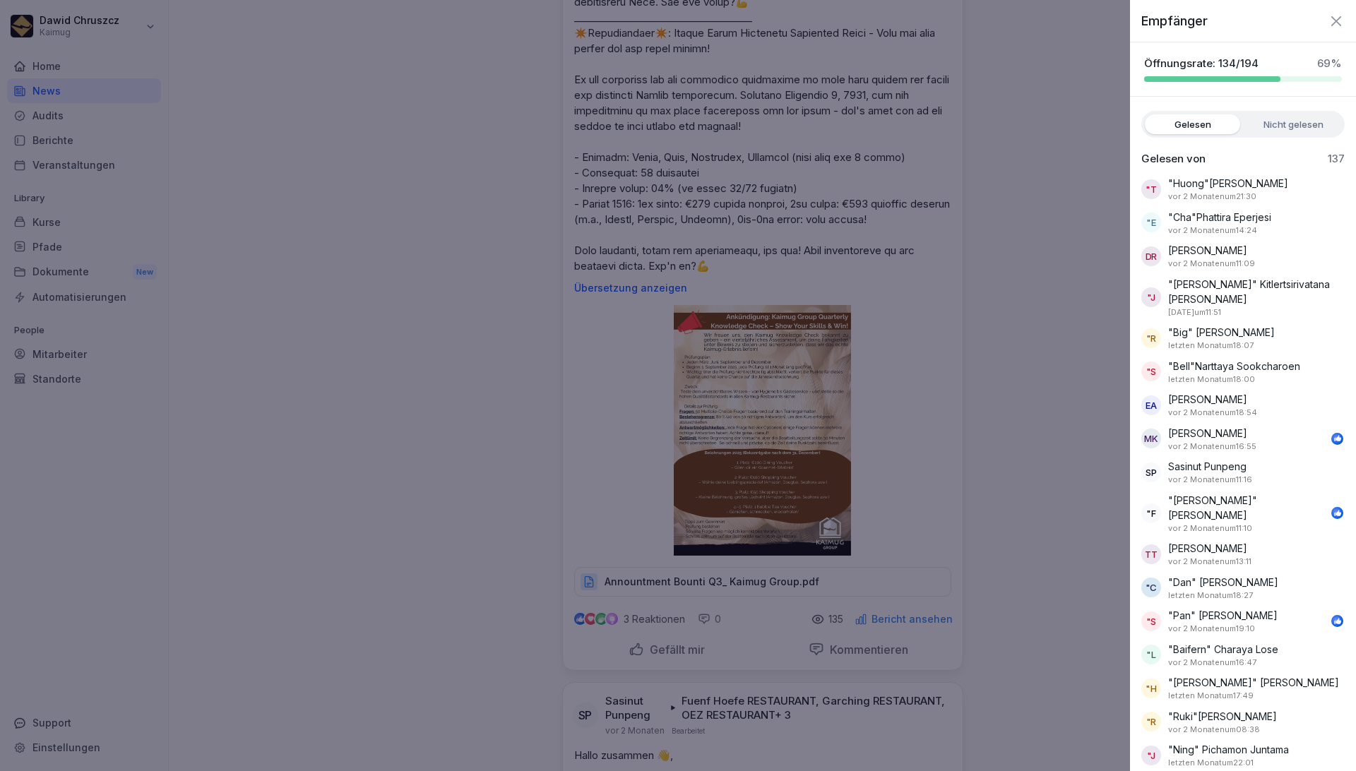 This screenshot has width=1356, height=771. I want to click on p: 16. September 2025 um 18:27, so click(1211, 596).